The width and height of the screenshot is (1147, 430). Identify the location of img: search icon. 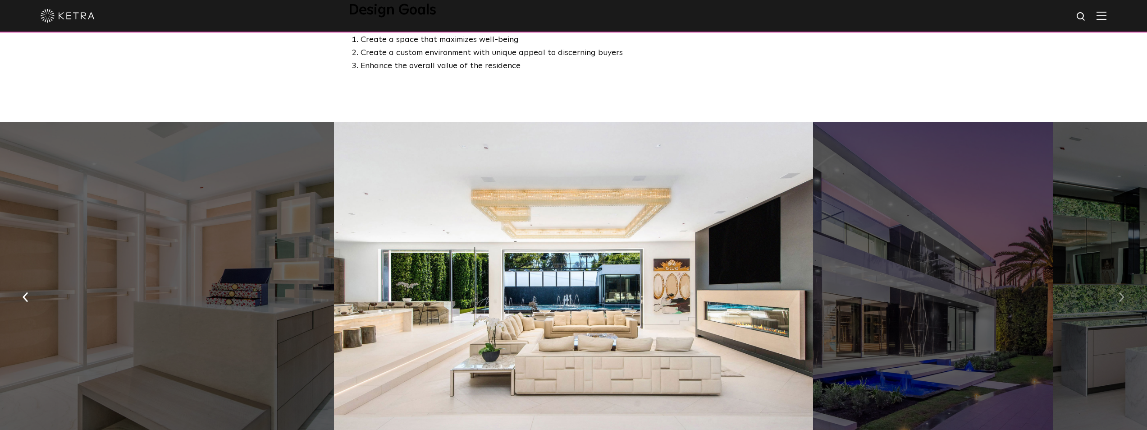
(1081, 17).